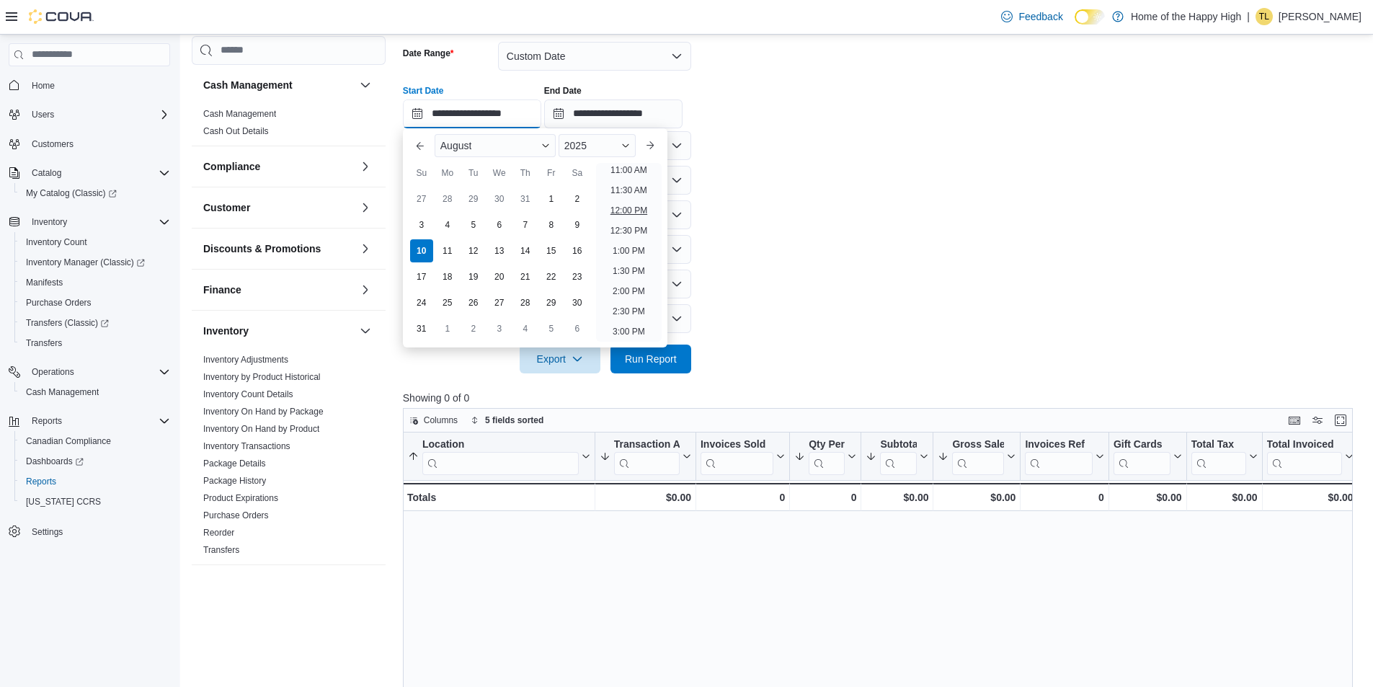 This screenshot has height=687, width=1373. Describe the element at coordinates (95, 441) in the screenshot. I see `button: Canadian Compliance` at that location.